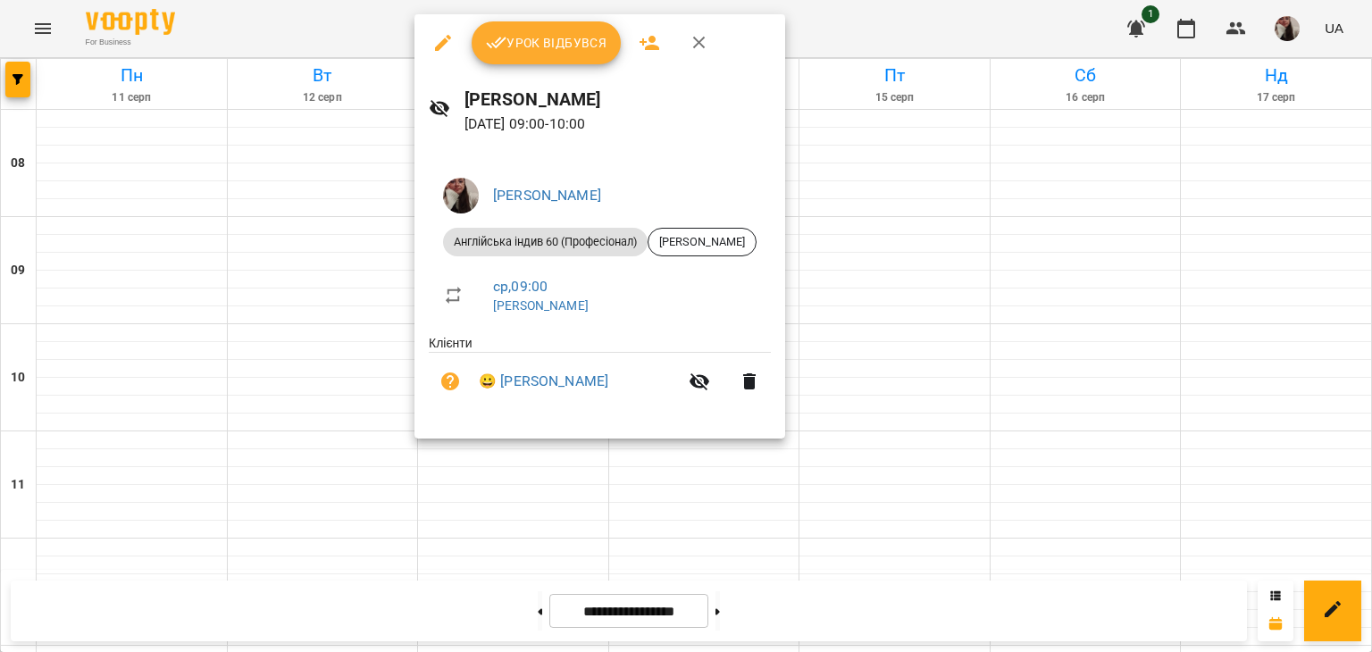  What do you see at coordinates (599, 375) in the screenshot?
I see `ul: Клієнти` at bounding box center [599, 375].